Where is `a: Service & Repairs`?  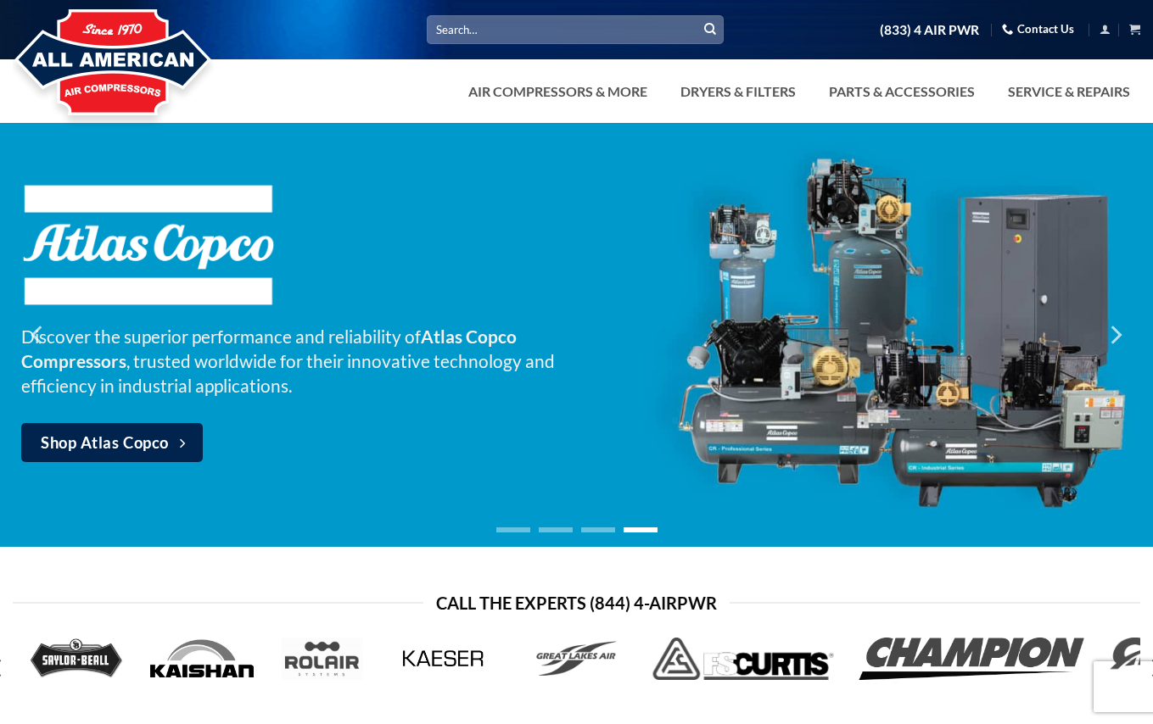 a: Service & Repairs is located at coordinates (1069, 92).